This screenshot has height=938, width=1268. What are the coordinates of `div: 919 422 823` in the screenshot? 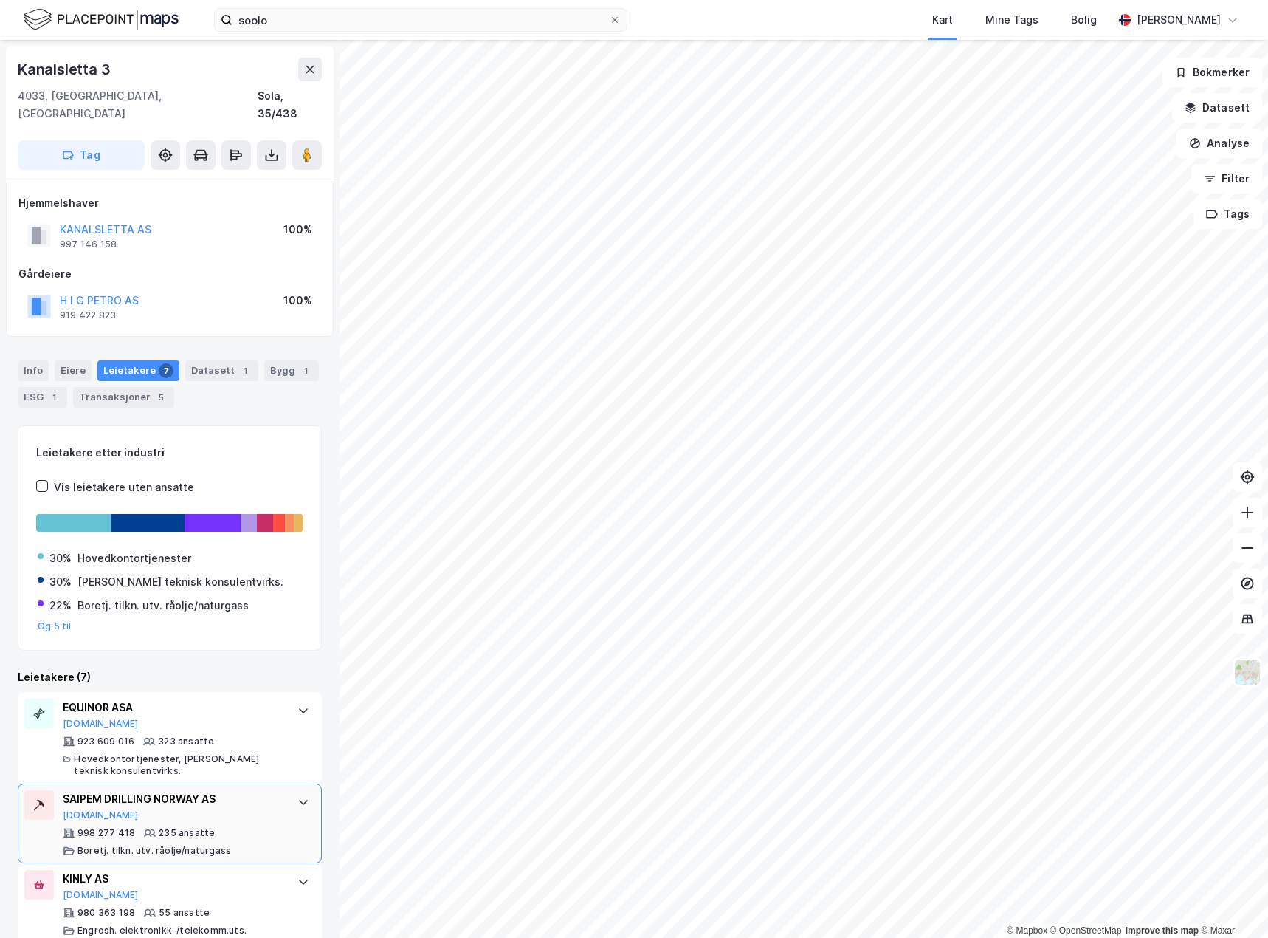 It's located at (88, 315).